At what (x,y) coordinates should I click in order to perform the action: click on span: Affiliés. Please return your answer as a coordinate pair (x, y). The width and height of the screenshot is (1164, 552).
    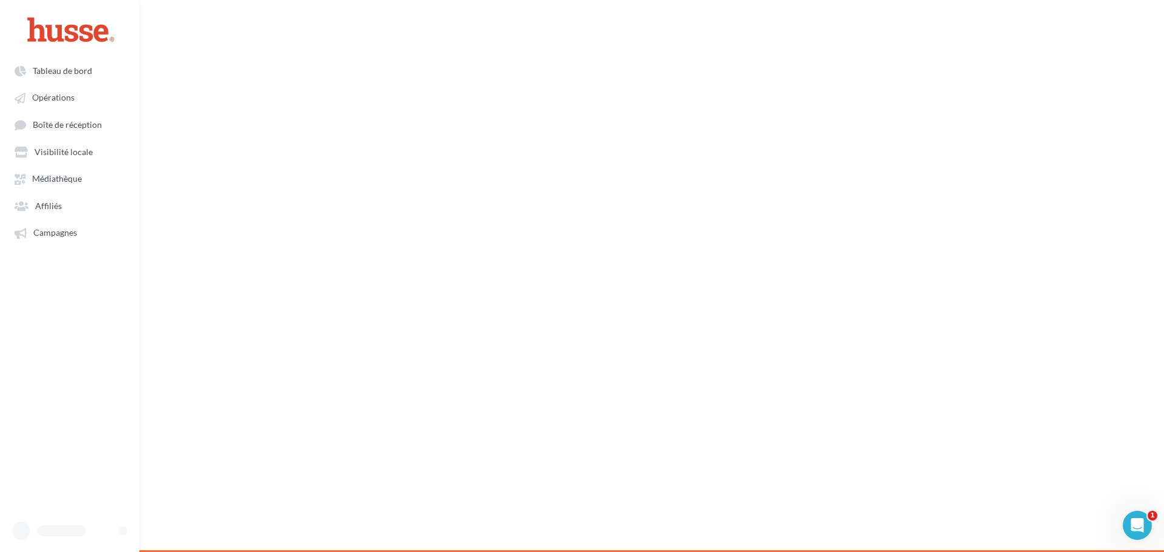
    Looking at the image, I should click on (48, 205).